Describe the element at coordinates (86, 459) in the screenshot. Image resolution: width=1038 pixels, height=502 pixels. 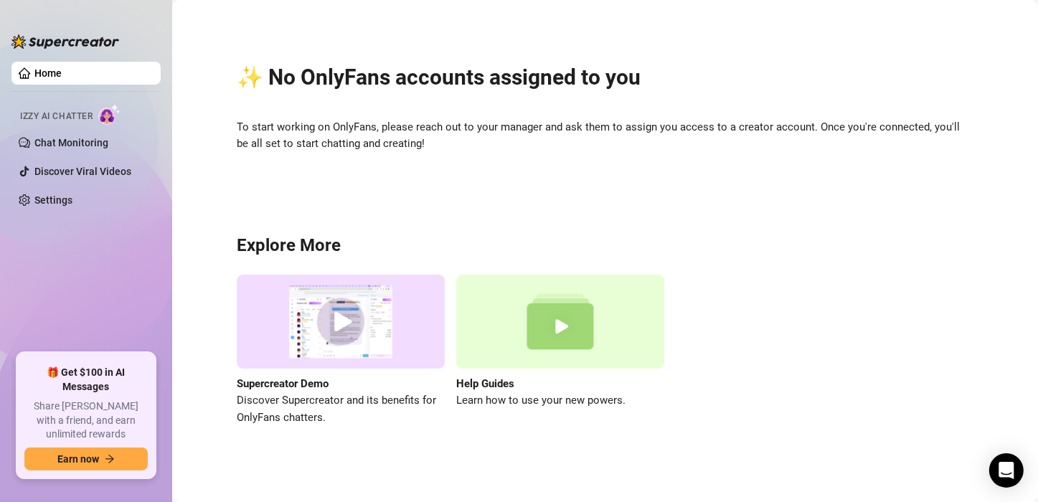
I see `button: Earn nowarrow-right` at that location.